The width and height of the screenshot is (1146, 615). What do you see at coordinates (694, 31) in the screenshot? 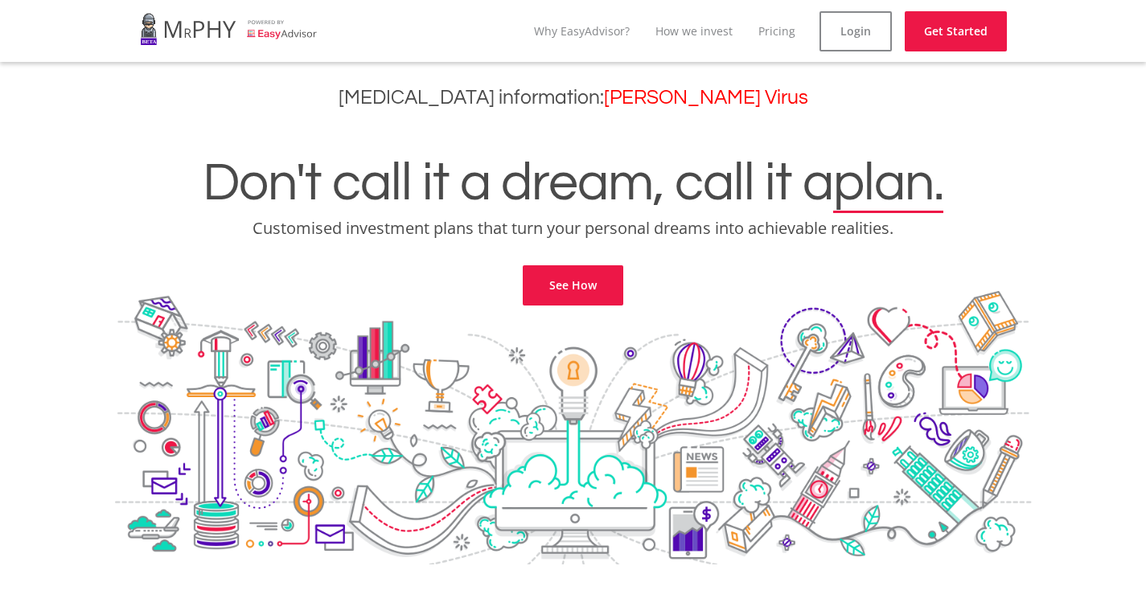
I see `a: How we invest` at bounding box center [694, 31].